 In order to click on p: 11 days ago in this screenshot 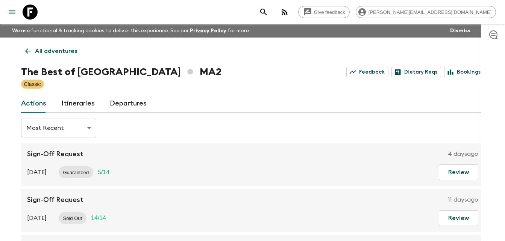, I will do `click(463, 200)`.